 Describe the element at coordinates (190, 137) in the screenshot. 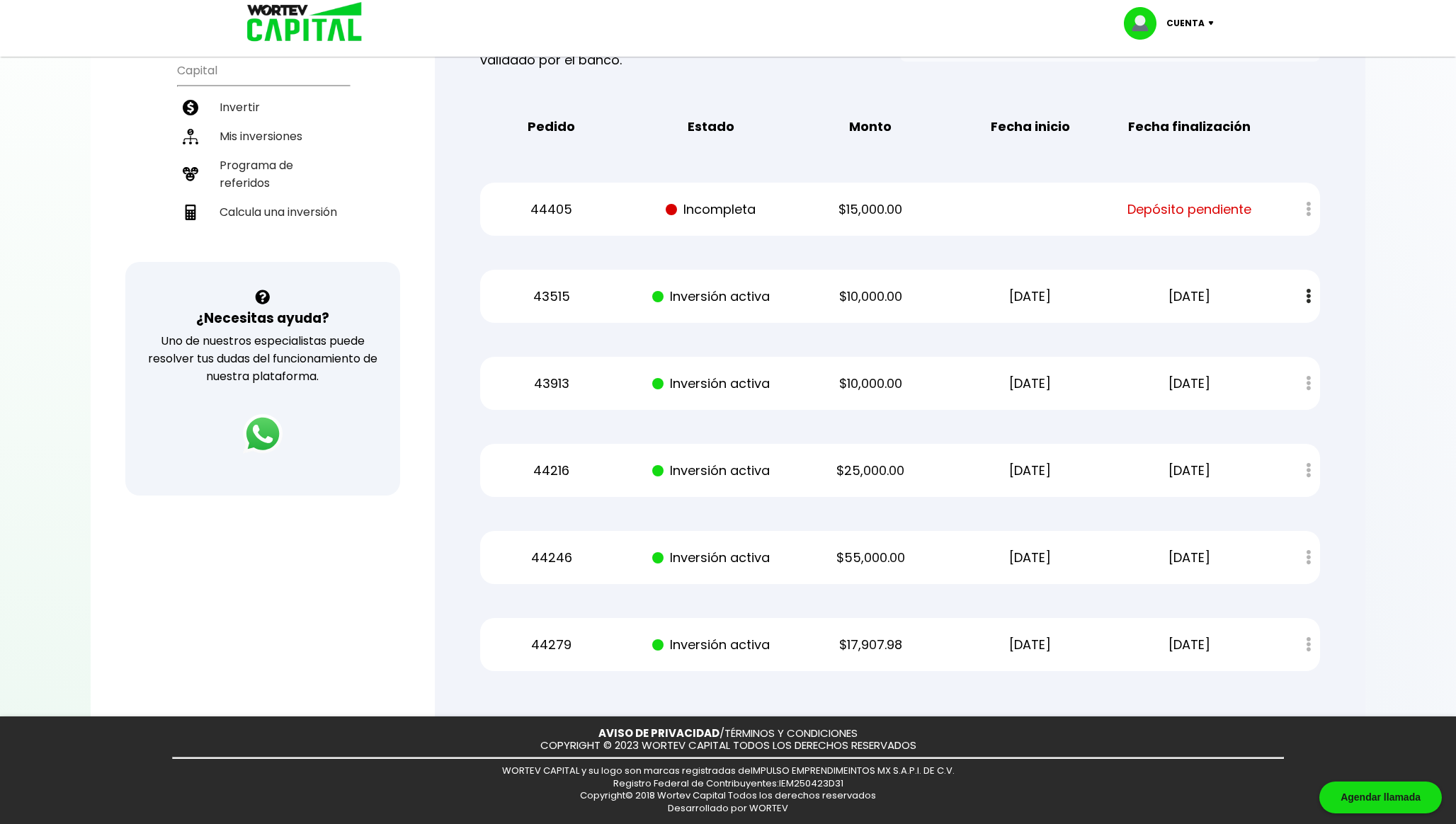

I see `img: inversiones-icon.6695dc30.svg` at that location.